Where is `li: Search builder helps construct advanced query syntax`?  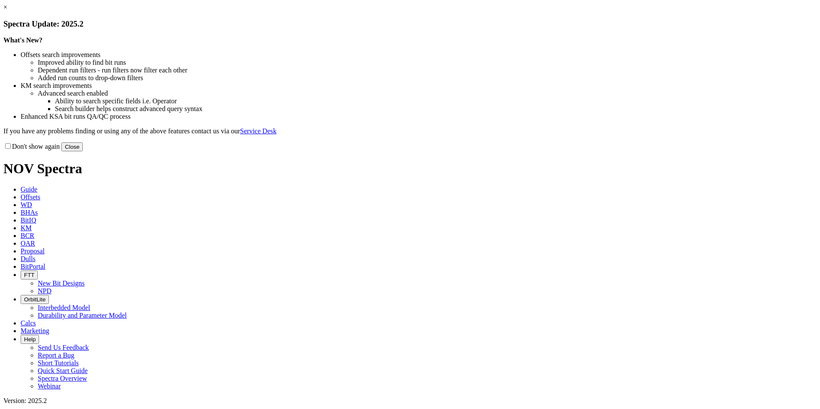 li: Search builder helps construct advanced query syntax is located at coordinates (436, 109).